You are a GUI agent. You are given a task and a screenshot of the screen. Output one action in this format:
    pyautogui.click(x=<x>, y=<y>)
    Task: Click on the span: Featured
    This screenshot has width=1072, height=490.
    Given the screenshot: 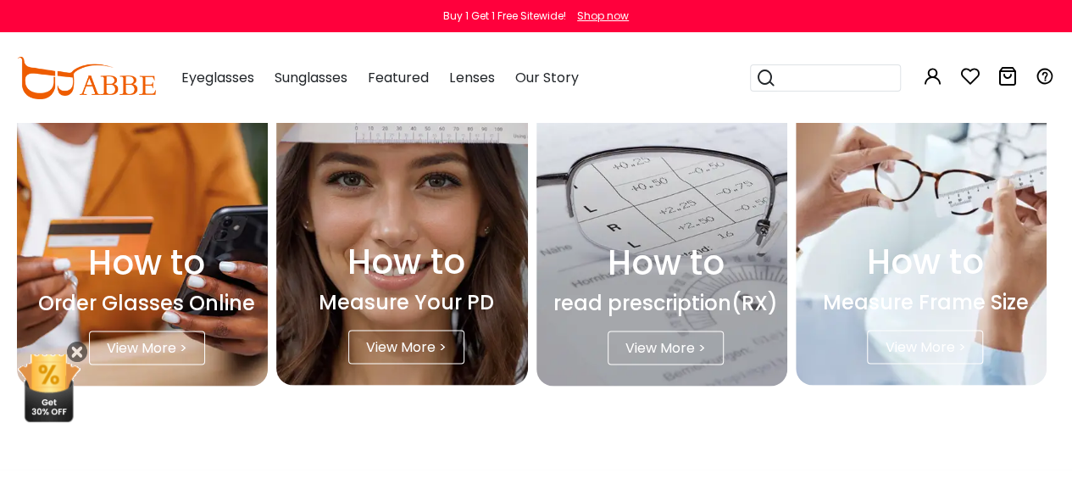 What is the action you would take?
    pyautogui.click(x=398, y=77)
    